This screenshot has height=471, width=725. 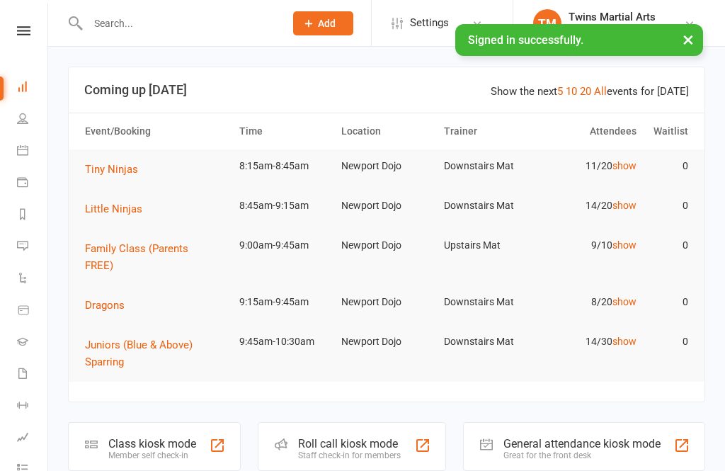 I want to click on div: Class kiosk mode, so click(x=152, y=443).